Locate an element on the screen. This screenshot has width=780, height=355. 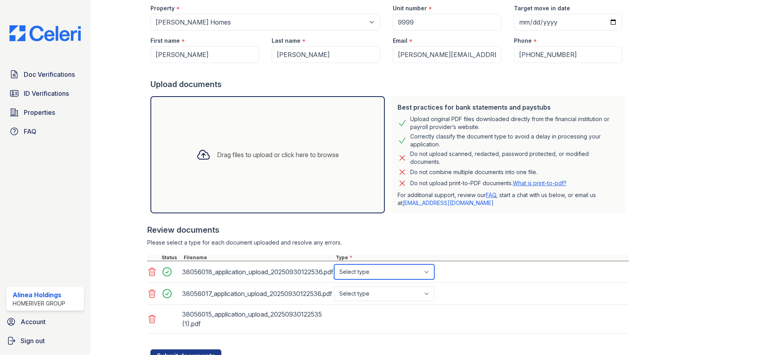
div: Upload original PDF files downloaded directly from the financial institution or payroll provider’... is located at coordinates (515, 123).